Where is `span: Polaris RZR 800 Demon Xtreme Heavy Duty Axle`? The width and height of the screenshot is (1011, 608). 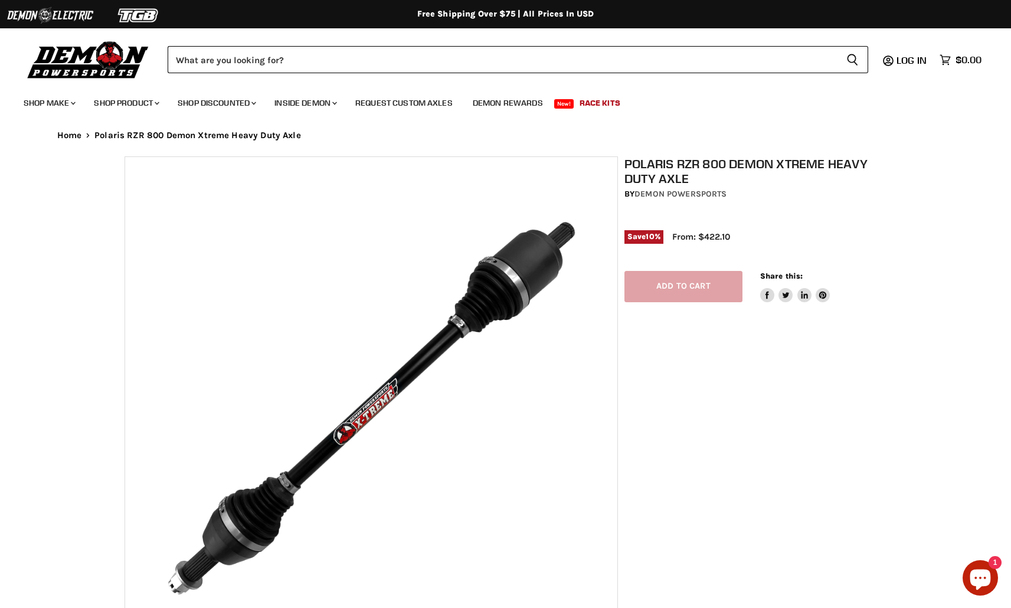
span: Polaris RZR 800 Demon Xtreme Heavy Duty Axle is located at coordinates (198, 135).